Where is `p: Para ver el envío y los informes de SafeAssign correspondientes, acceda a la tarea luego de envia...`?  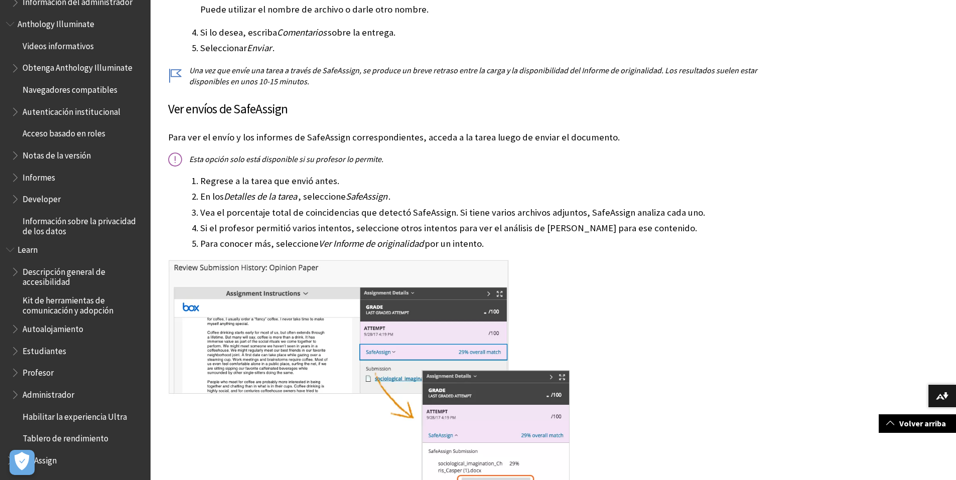
p: Para ver el envío y los informes de SafeAssign correspondientes, acceda a la tarea luego de envia... is located at coordinates (479, 138).